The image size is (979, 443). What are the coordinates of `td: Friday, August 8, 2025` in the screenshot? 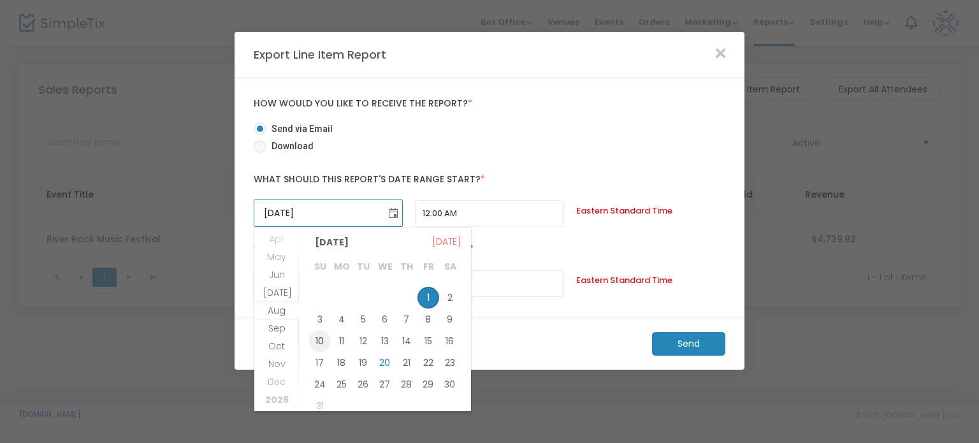 It's located at (428, 319).